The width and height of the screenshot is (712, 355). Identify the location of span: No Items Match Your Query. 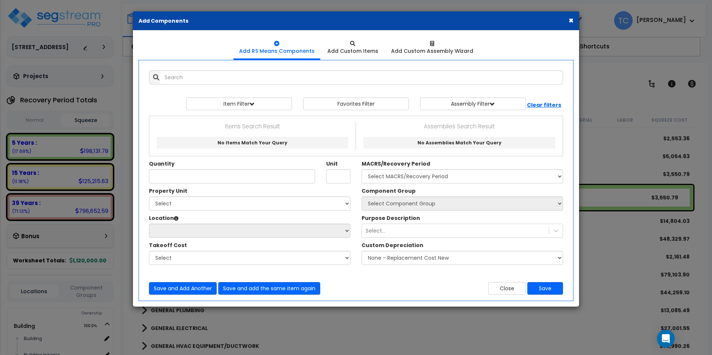
(253, 143).